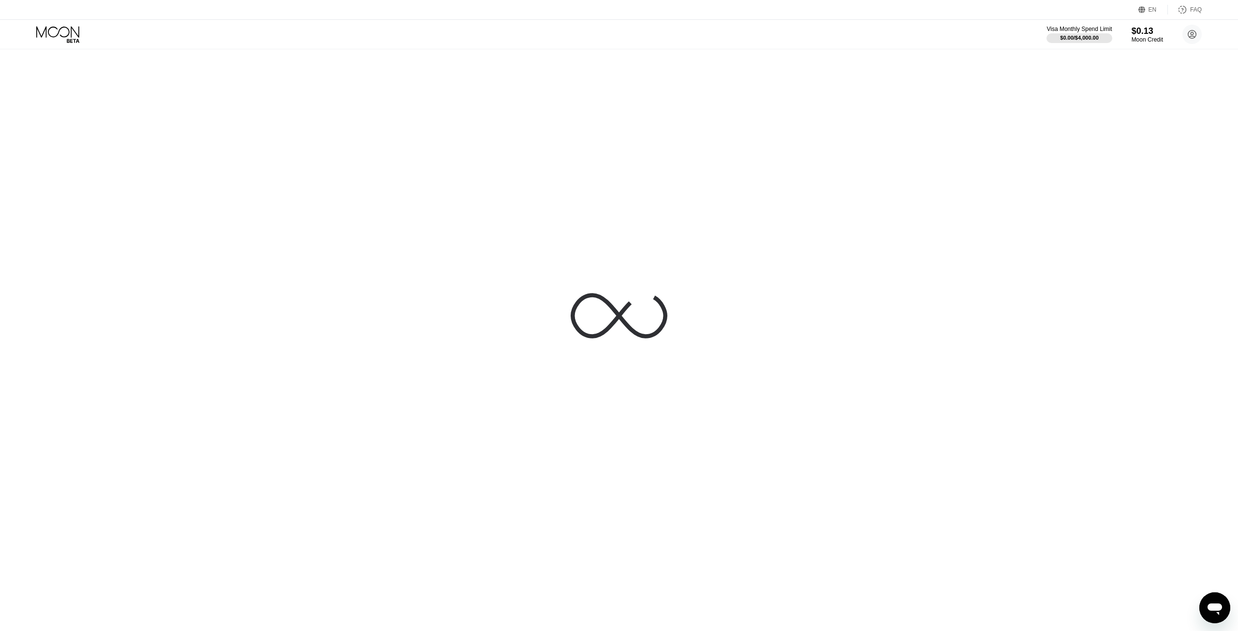 The width and height of the screenshot is (1238, 631). I want to click on div: Visa Monthly Spend Limit$0.00/$4,000.00, so click(1079, 34).